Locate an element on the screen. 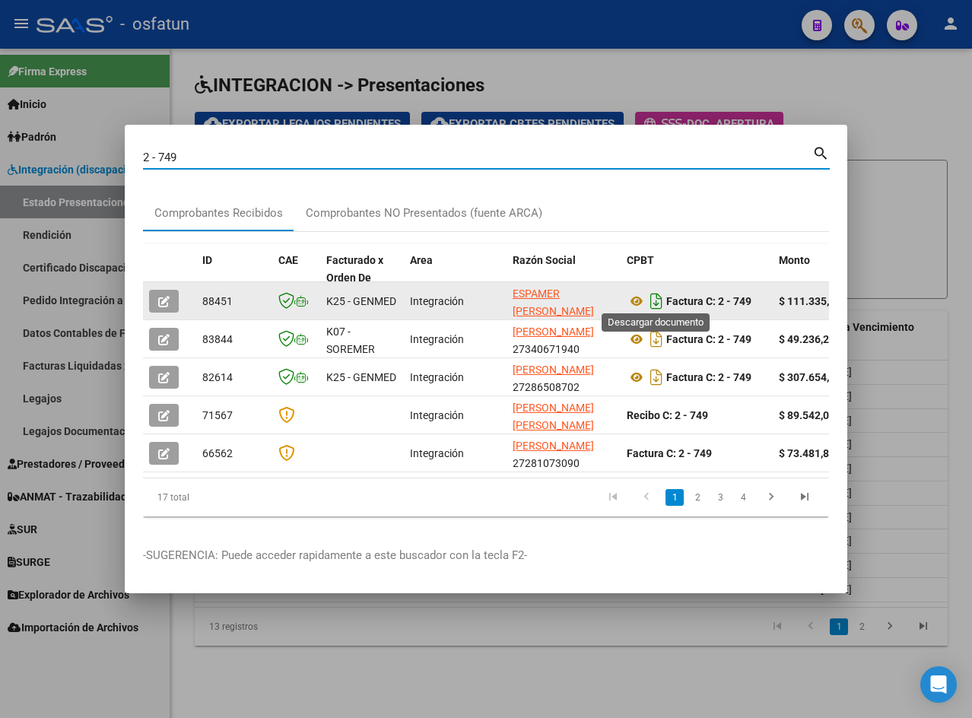 This screenshot has height=718, width=972. a: 2 is located at coordinates (698, 498).